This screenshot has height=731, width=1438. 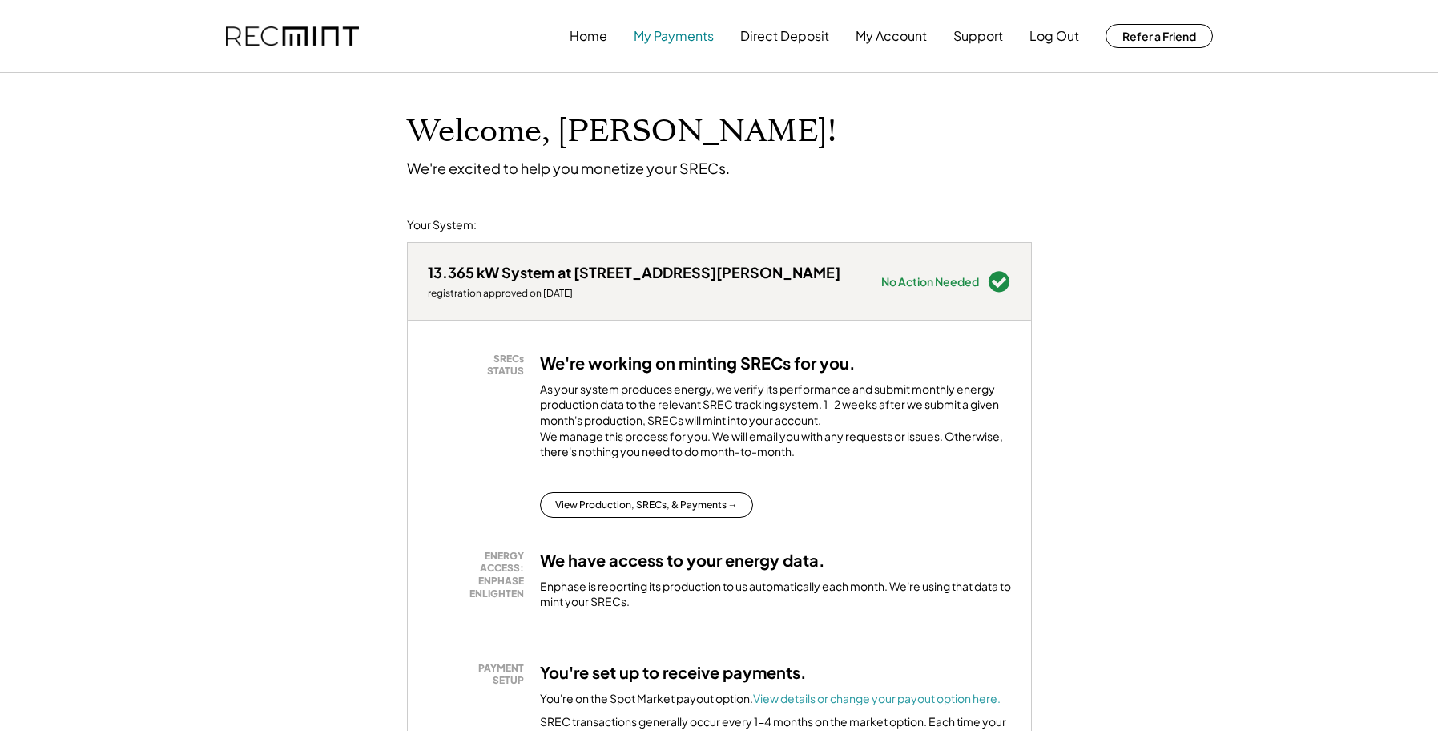 I want to click on button: Log Out, so click(x=1054, y=36).